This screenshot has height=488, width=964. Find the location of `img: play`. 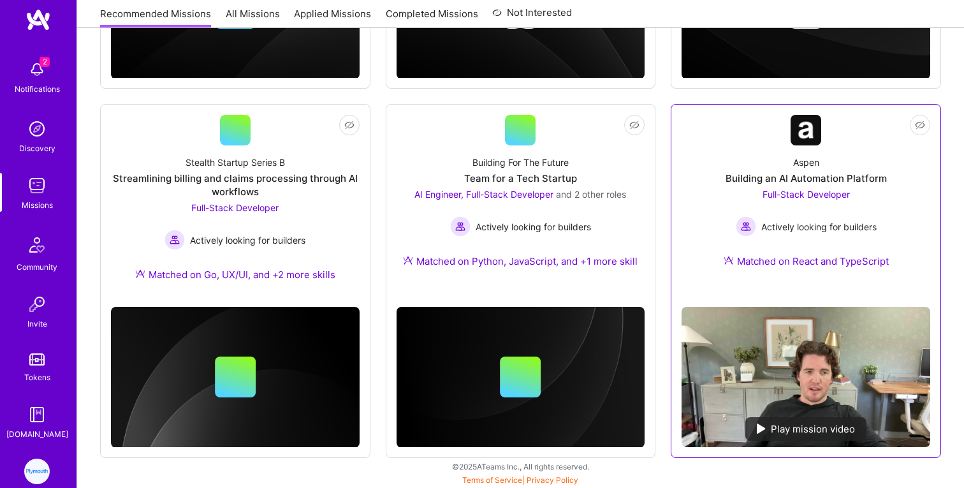

img: play is located at coordinates (761, 428).